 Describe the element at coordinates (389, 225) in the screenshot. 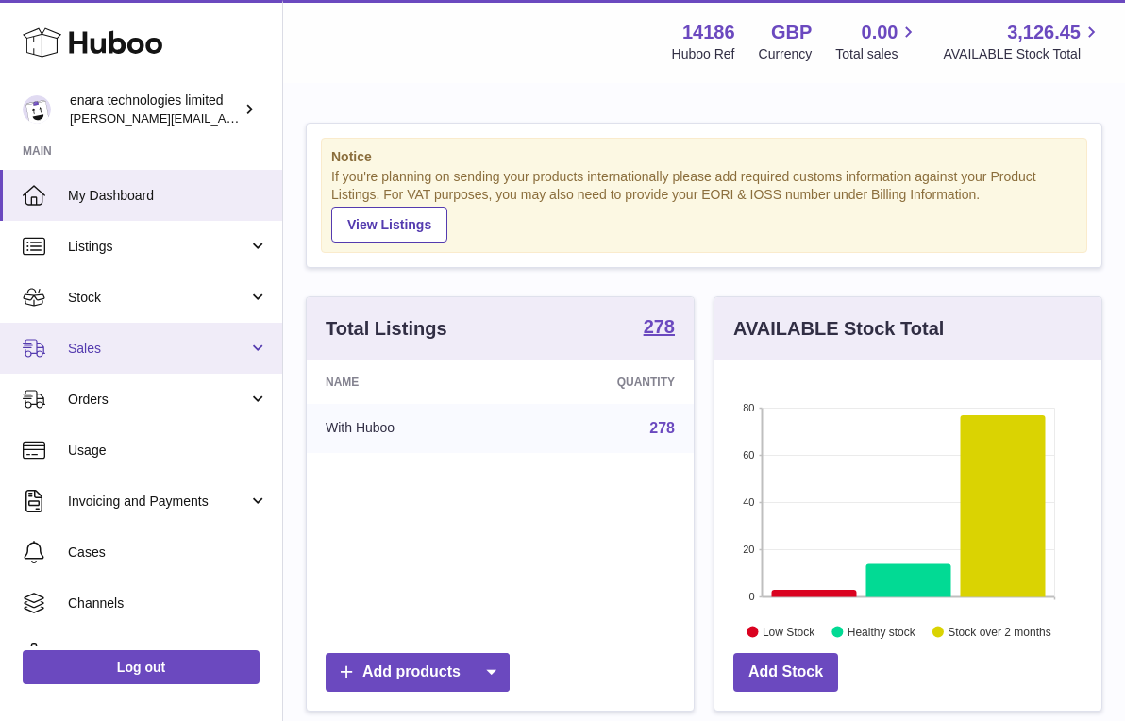

I see `a: View Listings` at that location.